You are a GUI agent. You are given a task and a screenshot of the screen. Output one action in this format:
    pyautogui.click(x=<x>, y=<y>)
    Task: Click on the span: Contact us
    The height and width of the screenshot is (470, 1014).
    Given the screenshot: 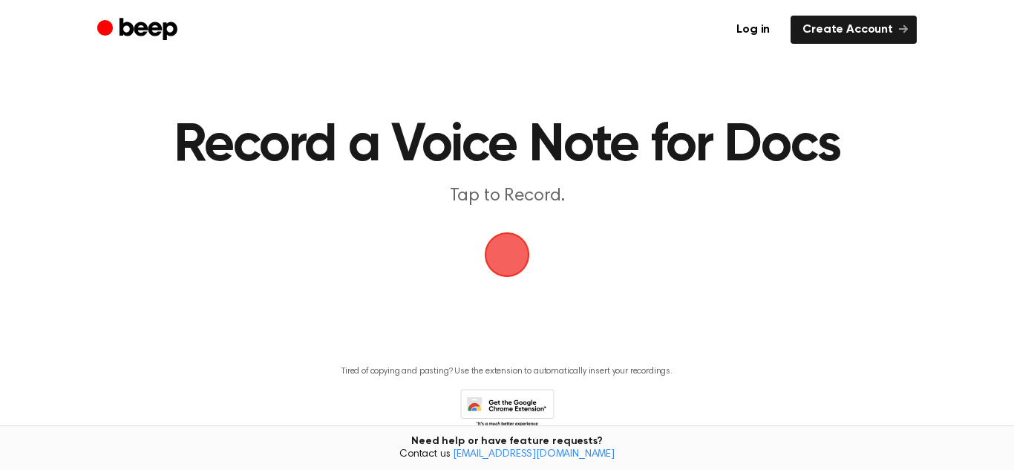 What is the action you would take?
    pyautogui.click(x=507, y=455)
    